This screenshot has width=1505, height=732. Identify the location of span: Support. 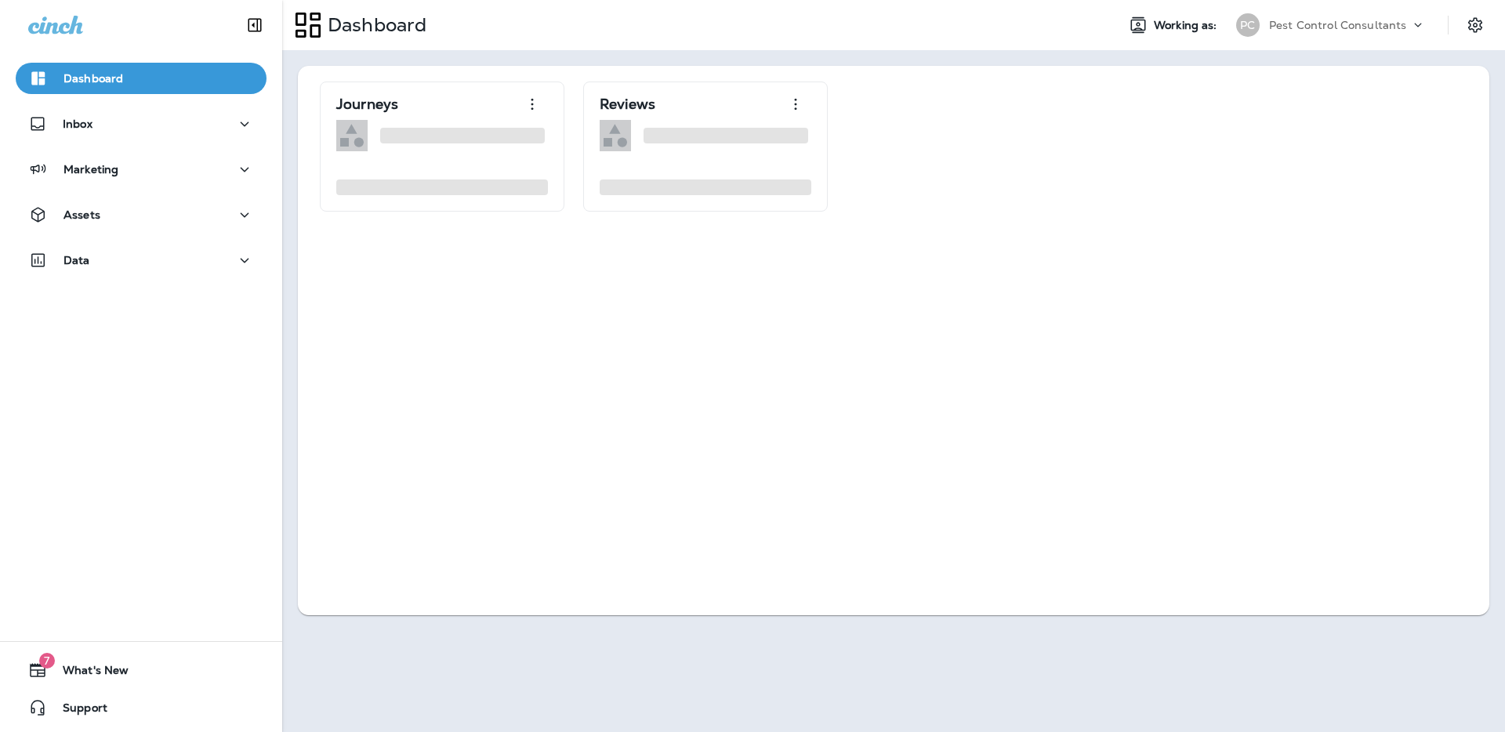
(77, 711).